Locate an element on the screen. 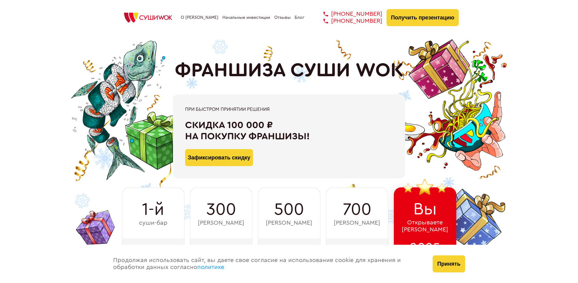  div: Скидка 100 000 ₽ на покупку франшизы! is located at coordinates (289, 131).